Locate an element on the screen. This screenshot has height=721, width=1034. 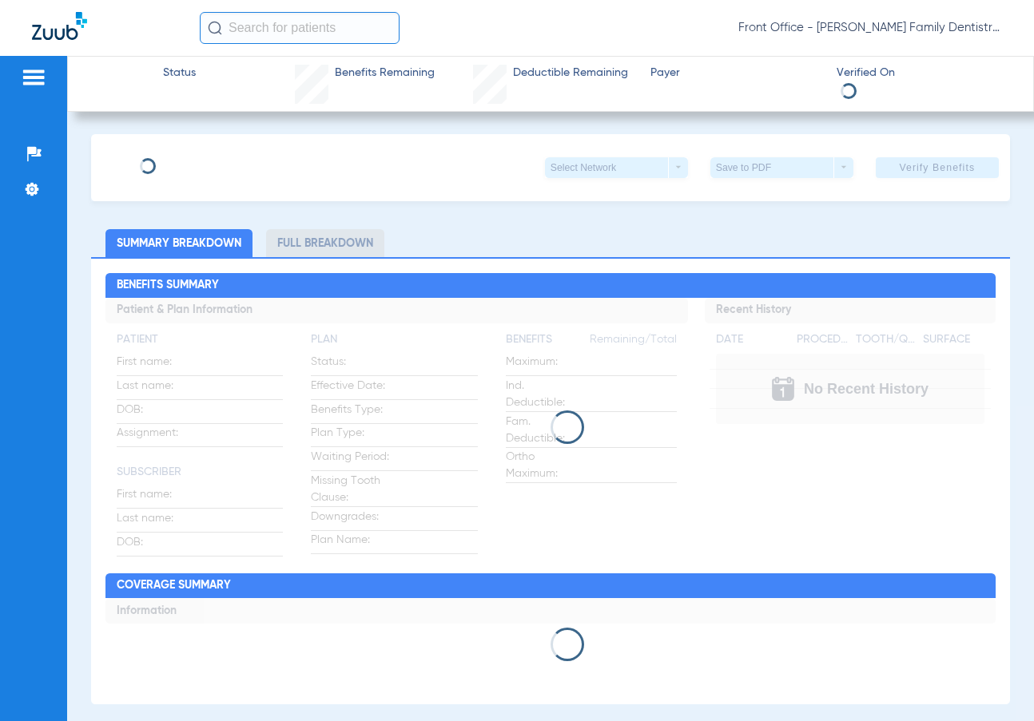
span: Status is located at coordinates (179, 73).